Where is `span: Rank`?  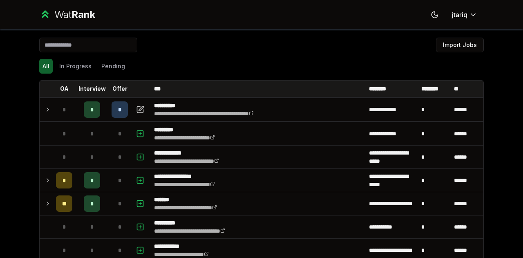 span: Rank is located at coordinates (83, 14).